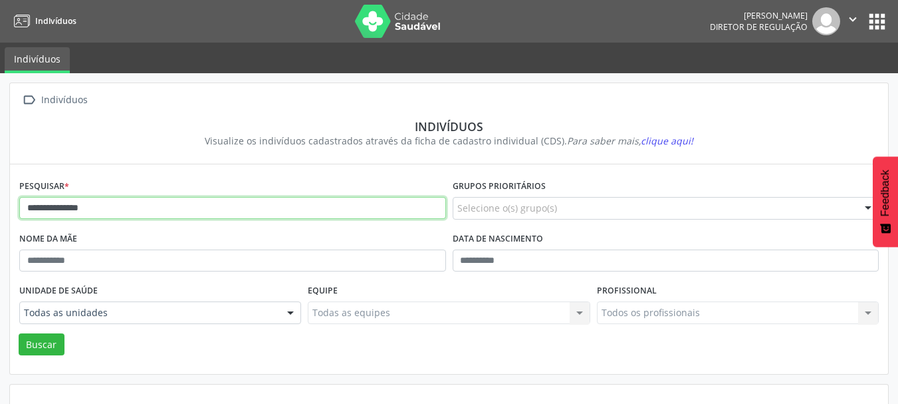 This screenshot has width=898, height=404. I want to click on span: Selecione o(s) grupo(s), so click(507, 207).